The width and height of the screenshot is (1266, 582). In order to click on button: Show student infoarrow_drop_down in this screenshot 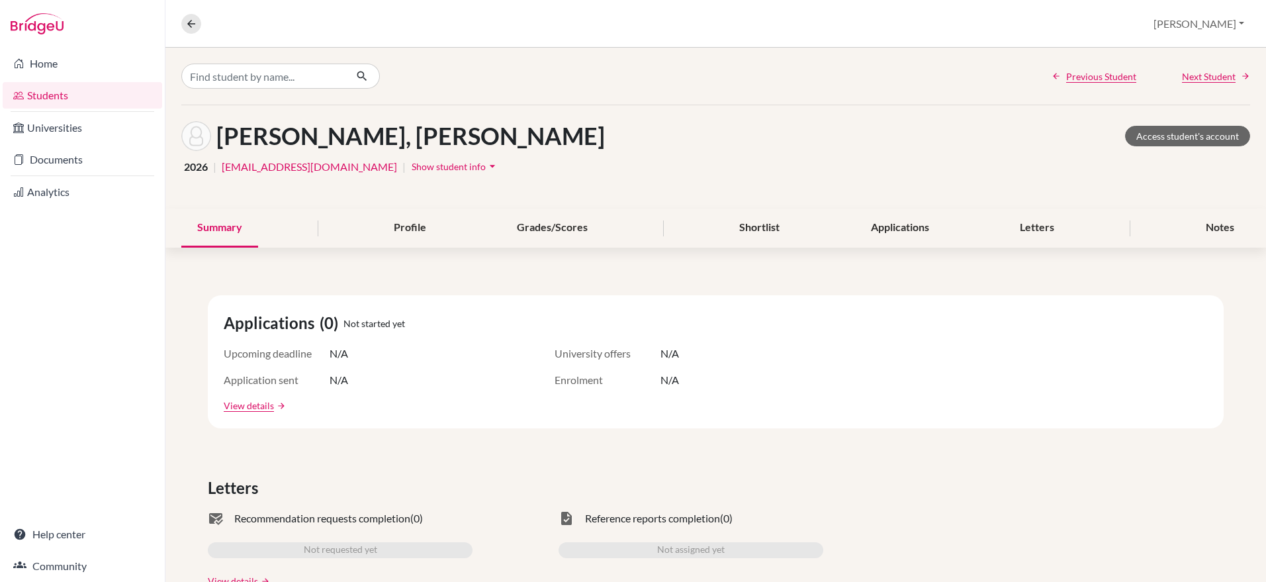, I will do `click(455, 166)`.